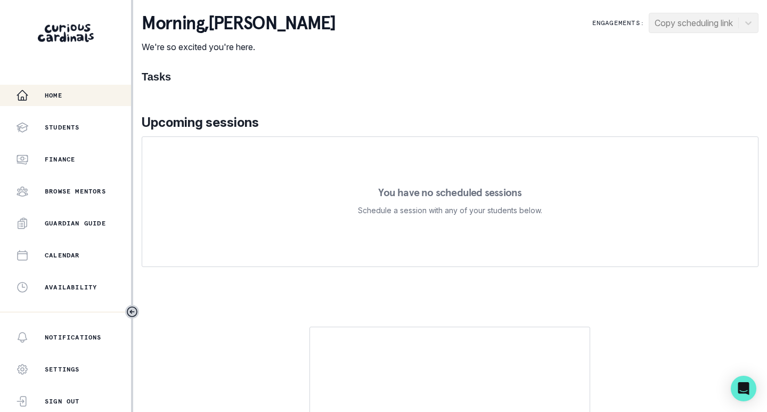 This screenshot has height=412, width=767. I want to click on p: Calendar, so click(62, 255).